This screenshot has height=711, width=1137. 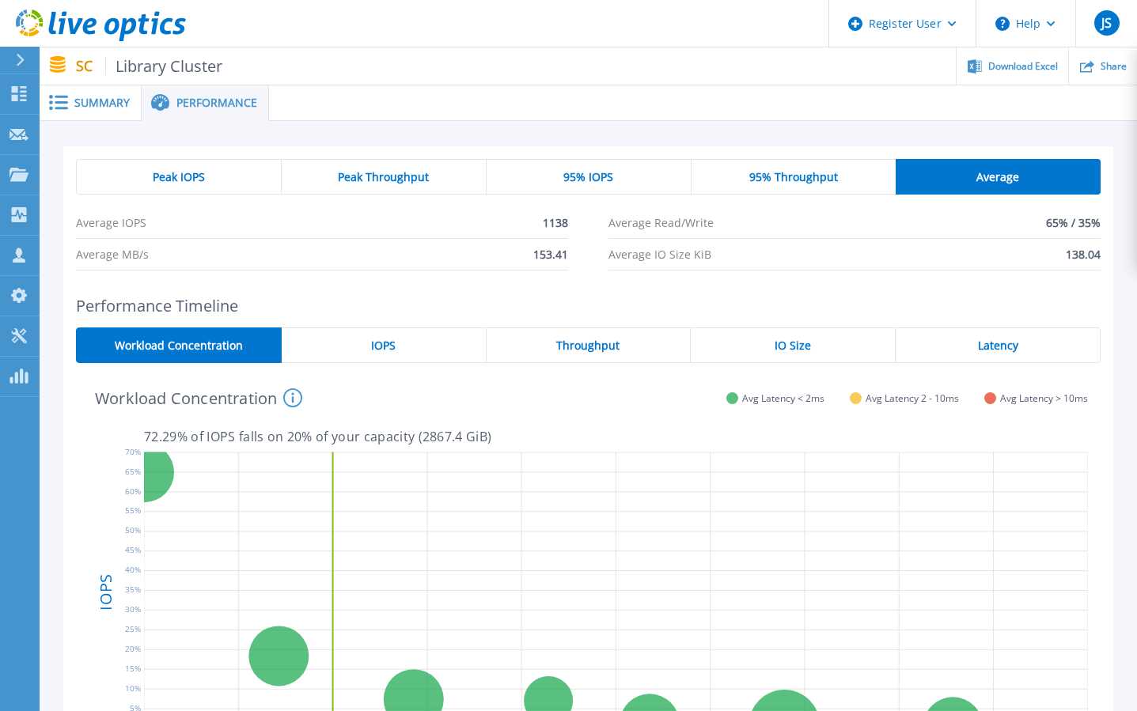 I want to click on span: Avg Latency > 10ms, so click(x=1044, y=398).